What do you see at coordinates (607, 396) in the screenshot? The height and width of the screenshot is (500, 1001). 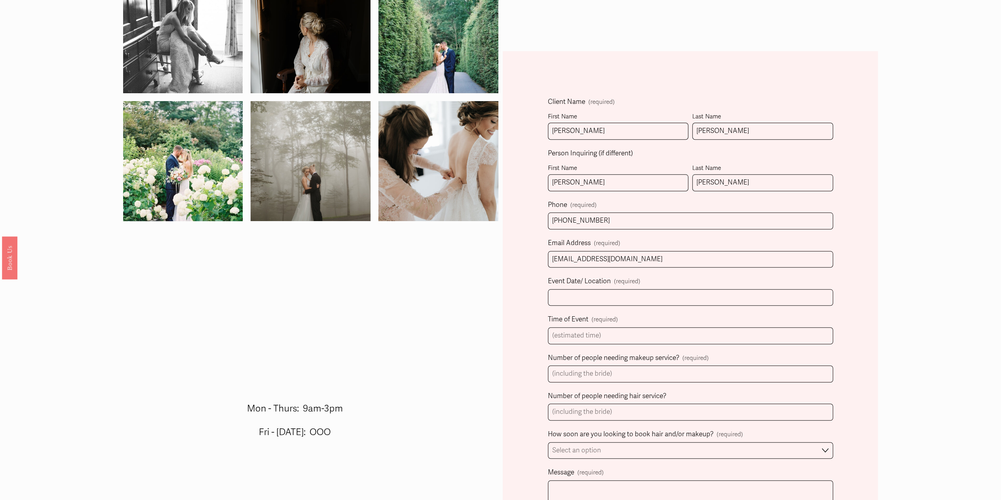 I see `span: Number of people needing hair service?` at bounding box center [607, 396].